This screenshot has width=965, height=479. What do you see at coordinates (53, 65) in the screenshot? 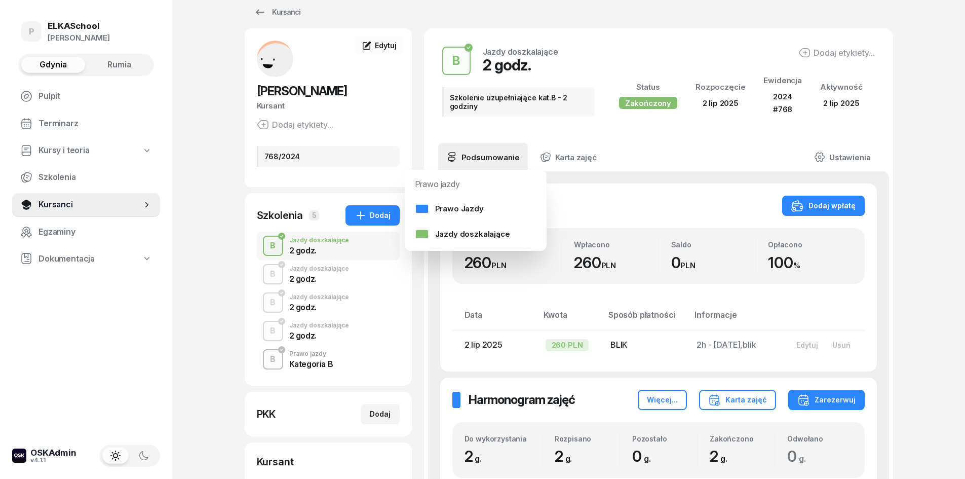
I see `span: Gdynia` at bounding box center [53, 65].